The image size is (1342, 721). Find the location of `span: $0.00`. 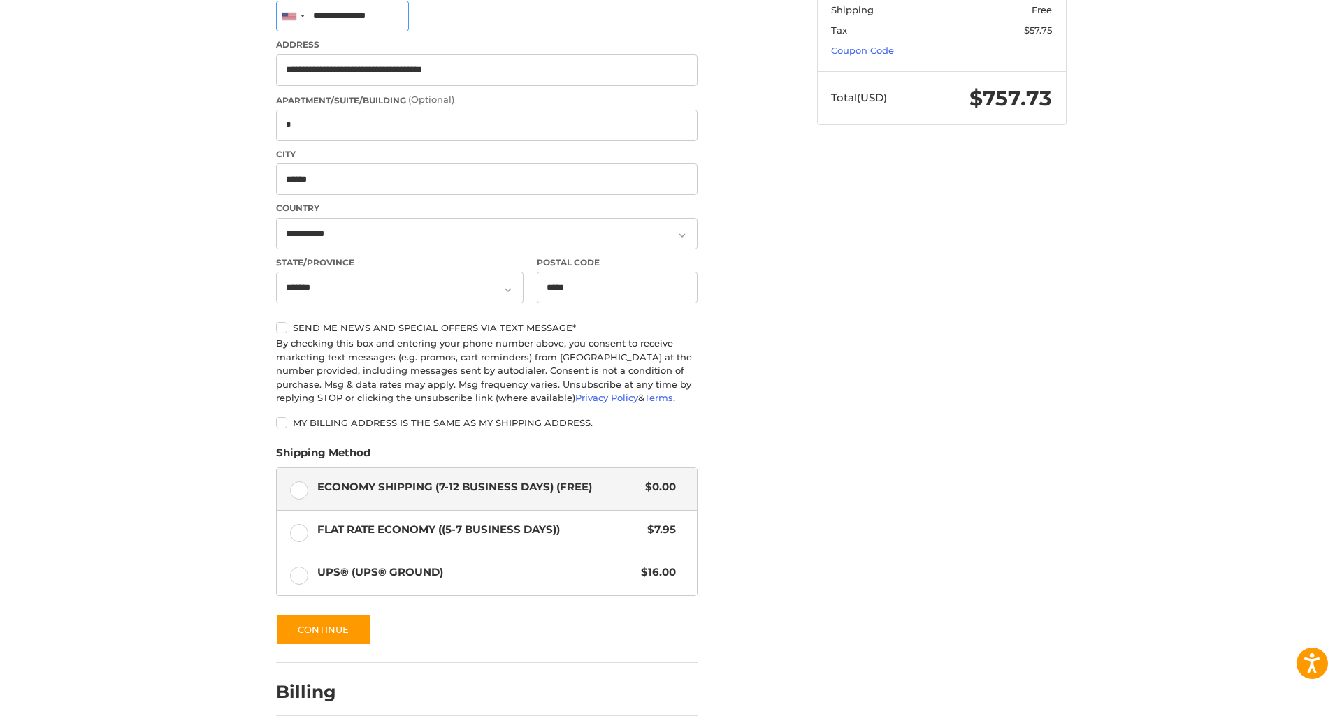

span: $0.00 is located at coordinates (658, 487).